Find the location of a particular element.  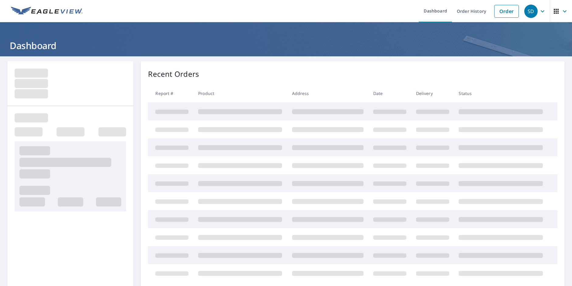

h1: Dashboard is located at coordinates (286, 45).